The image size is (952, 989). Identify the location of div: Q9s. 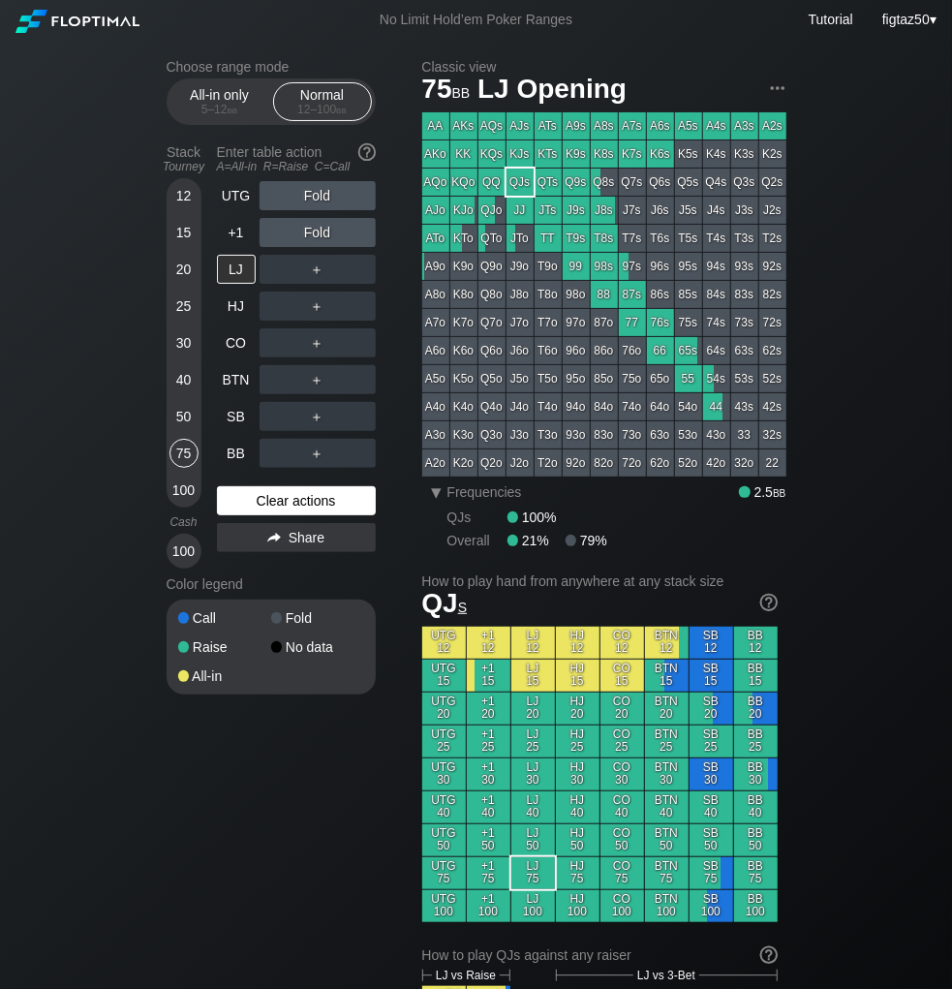
(576, 182).